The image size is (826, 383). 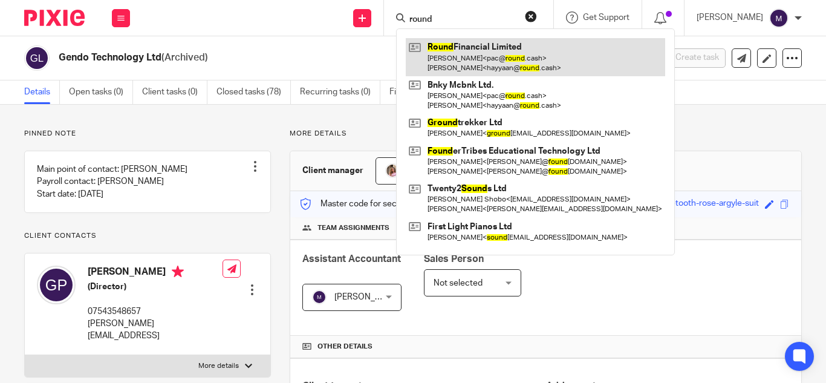 I want to click on span: Other details, so click(x=345, y=347).